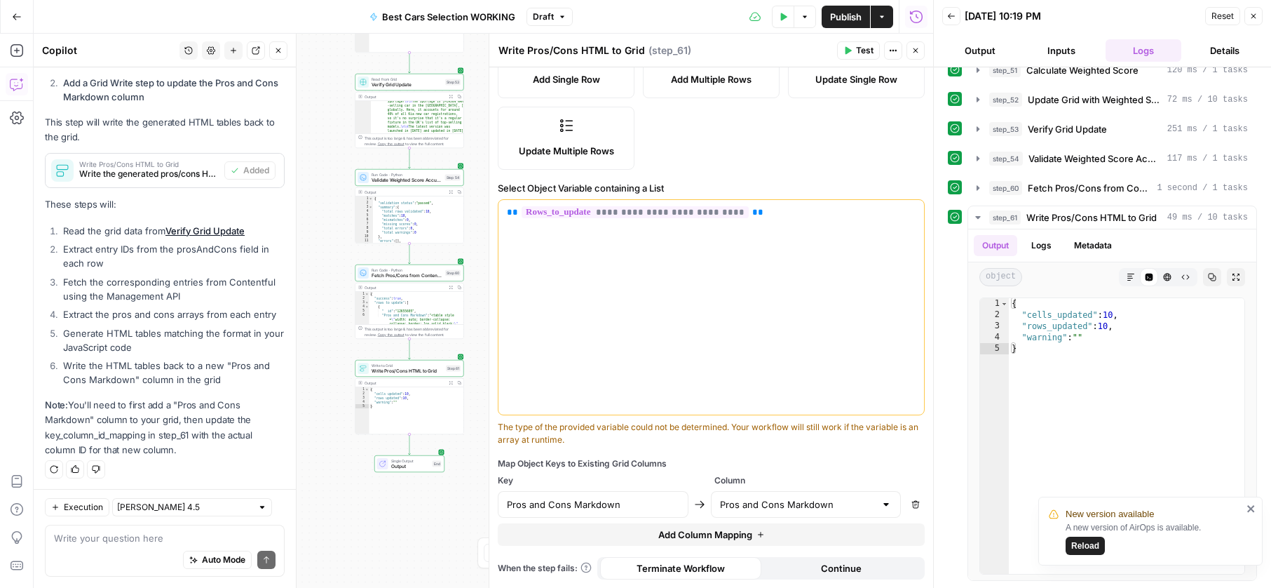 The image size is (1271, 588). Describe the element at coordinates (172, 314) in the screenshot. I see `li: Extract the pros and cons arrays from each entry` at that location.